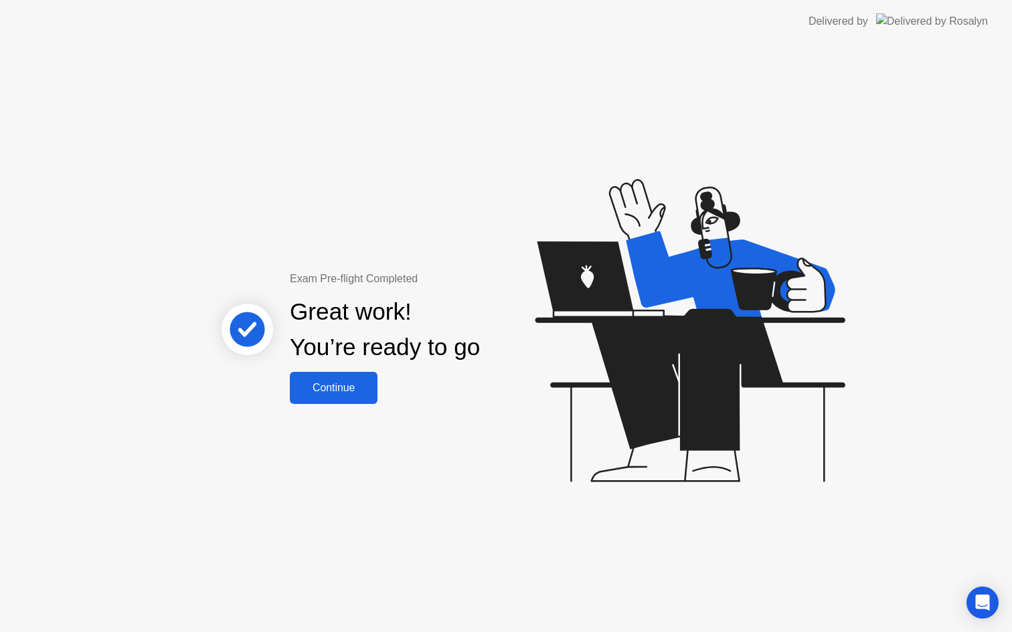  Describe the element at coordinates (385, 330) in the screenshot. I see `div: Great work! You’re ready to go` at that location.